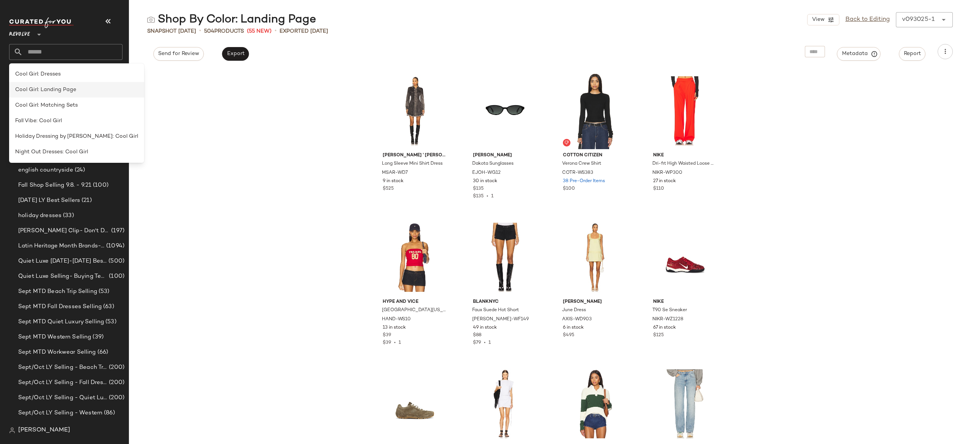  I want to click on span: (24), so click(79, 170).